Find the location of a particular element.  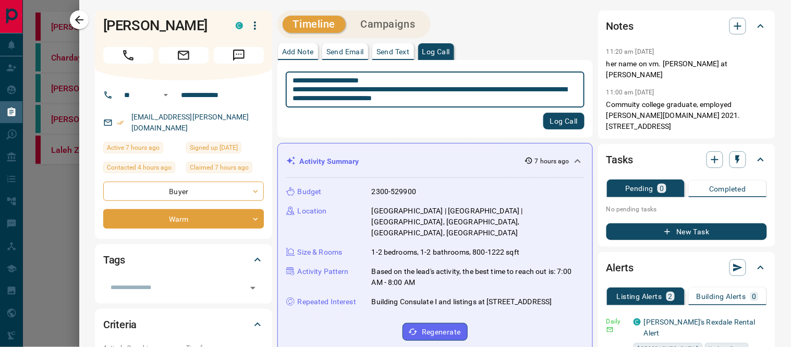

div: Notes is located at coordinates (687, 26).